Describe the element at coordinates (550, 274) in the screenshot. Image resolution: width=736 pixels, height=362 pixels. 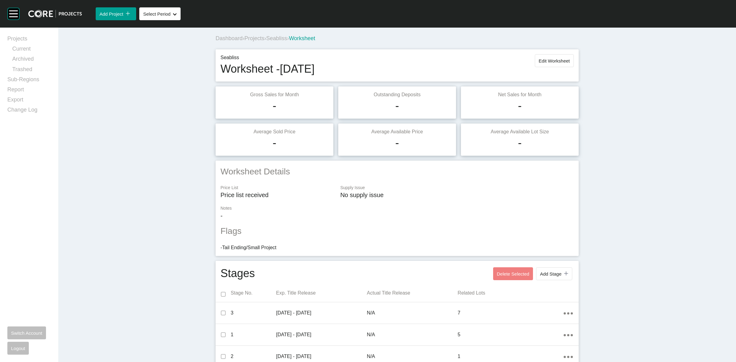
I see `span: Add Stage` at that location.